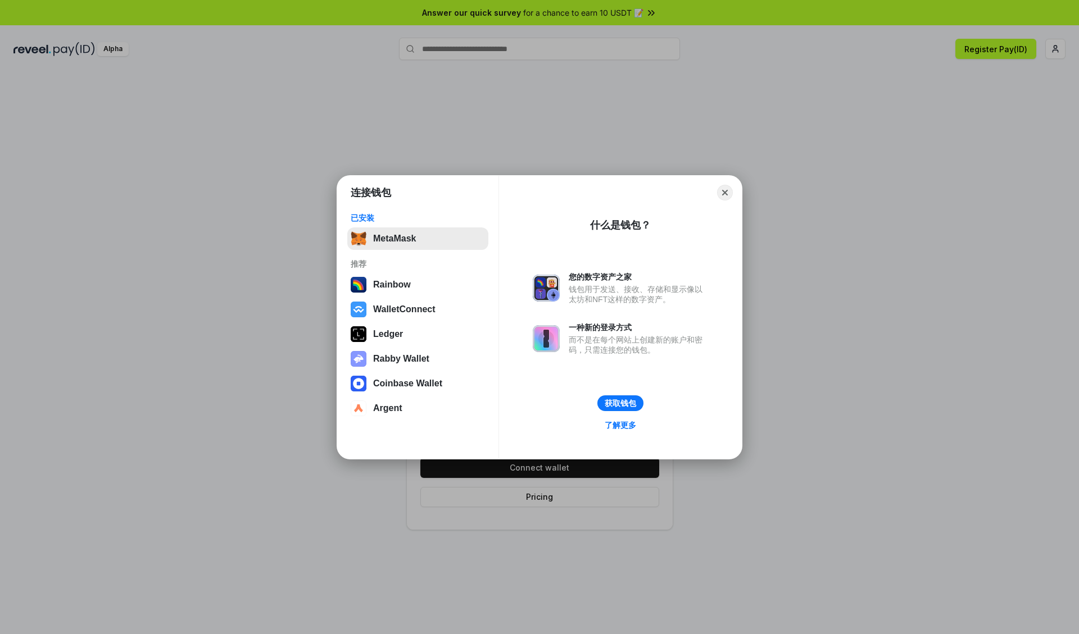  Describe the element at coordinates (417, 408) in the screenshot. I see `button: Argent` at that location.